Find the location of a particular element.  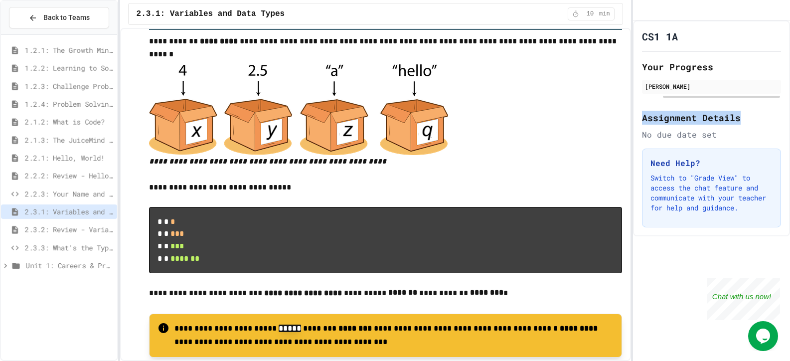

span: 1.2.4: Problem Solving Practice is located at coordinates (69, 104).